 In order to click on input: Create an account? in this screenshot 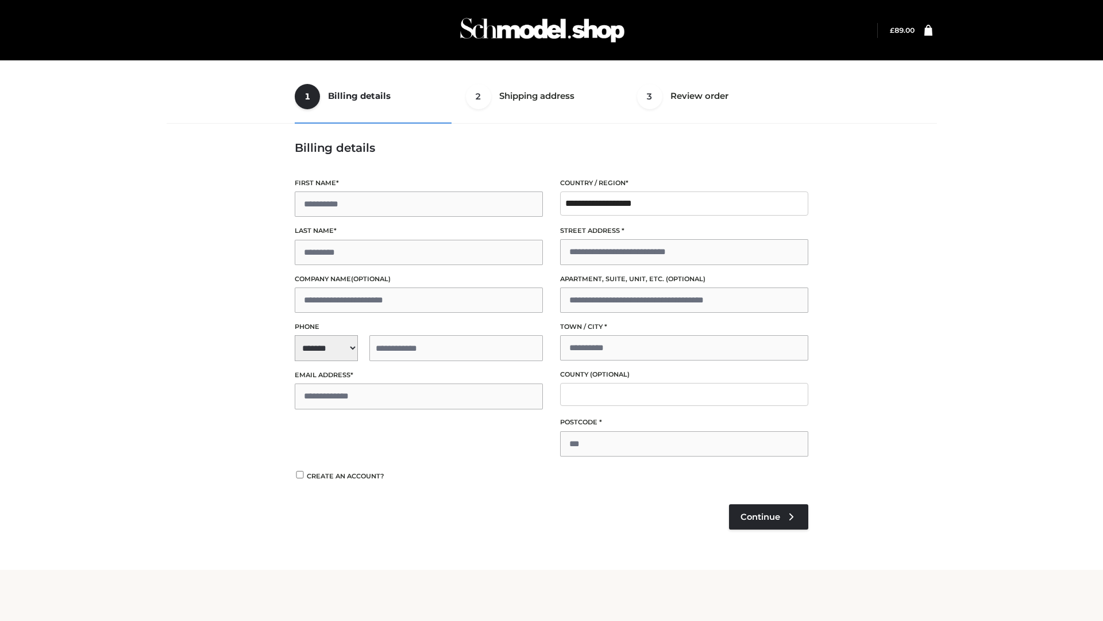, I will do `click(300, 474)`.